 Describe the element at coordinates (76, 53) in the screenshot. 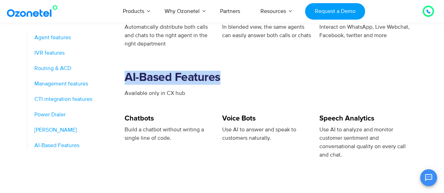

I see `a: IVR features` at that location.